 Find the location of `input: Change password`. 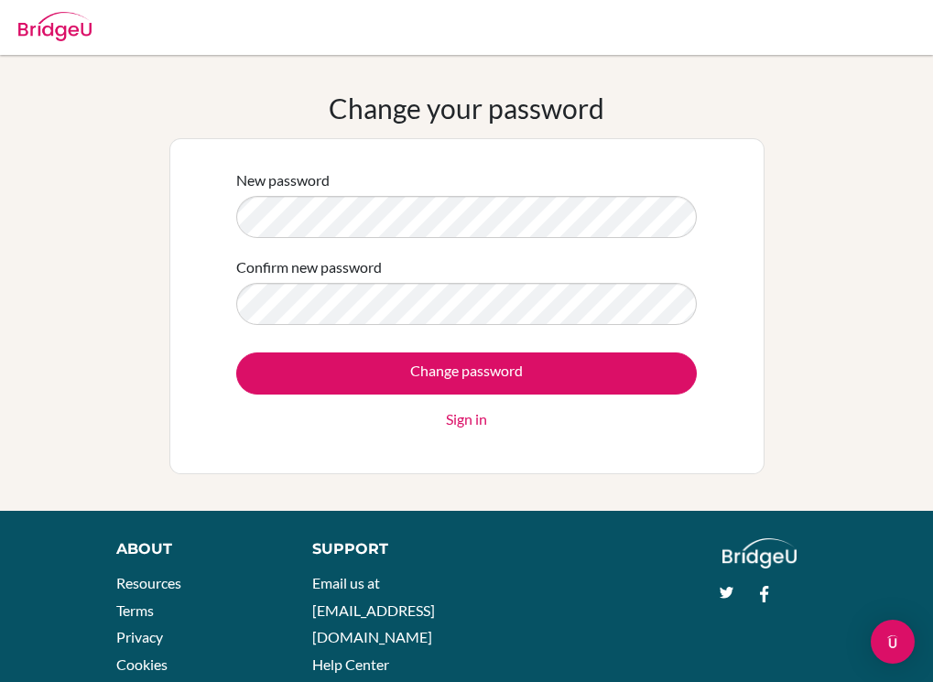

input: Change password is located at coordinates (466, 374).